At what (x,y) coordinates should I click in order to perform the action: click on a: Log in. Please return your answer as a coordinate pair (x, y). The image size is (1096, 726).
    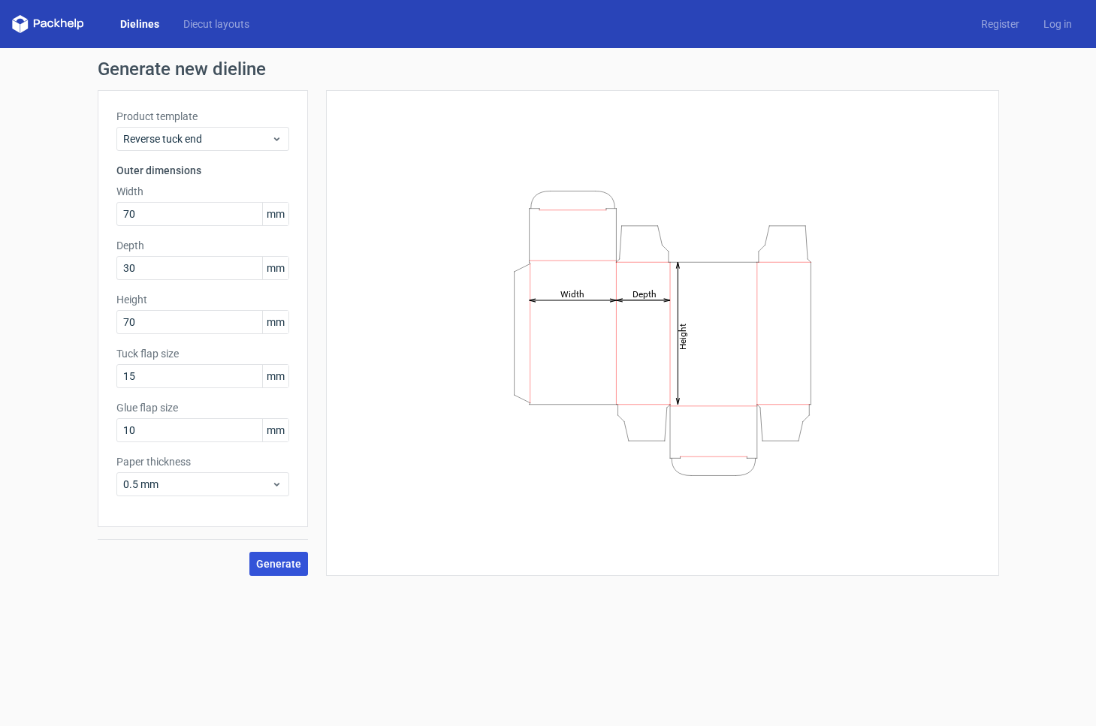
    Looking at the image, I should click on (1057, 24).